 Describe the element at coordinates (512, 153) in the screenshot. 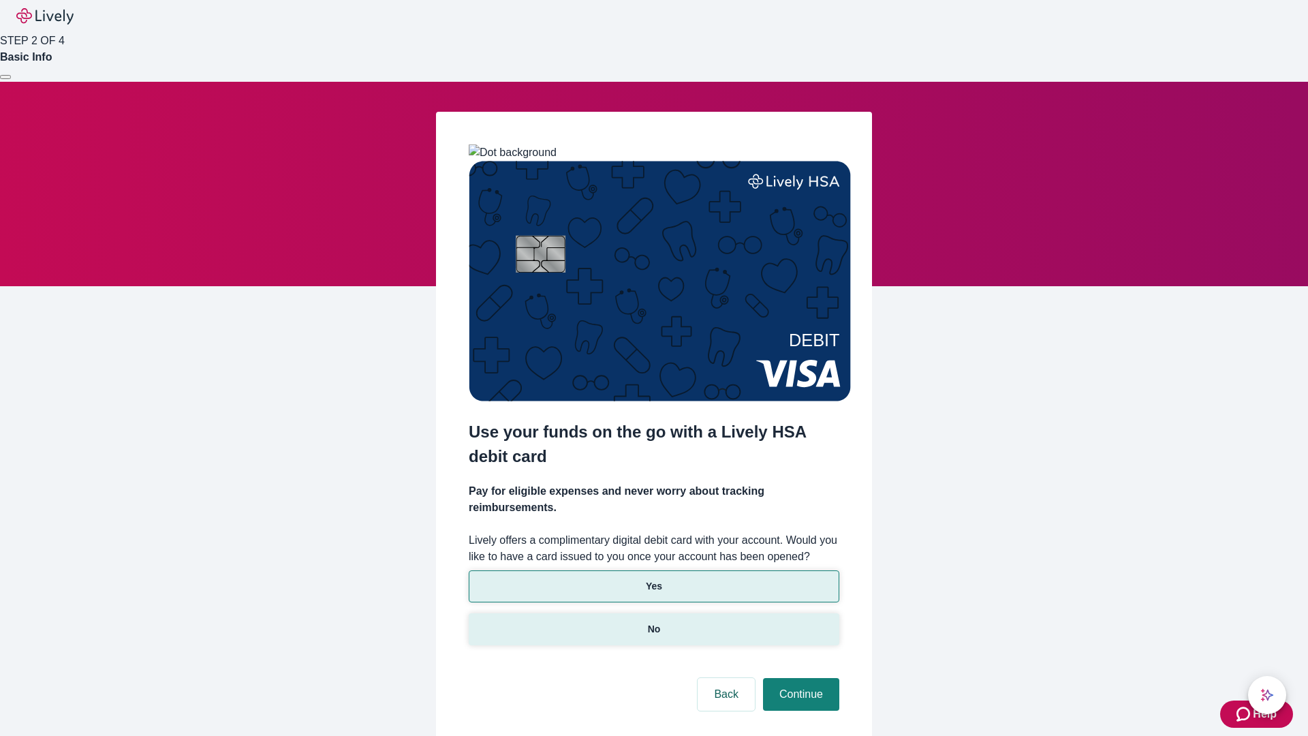

I see `img: Dot background` at that location.